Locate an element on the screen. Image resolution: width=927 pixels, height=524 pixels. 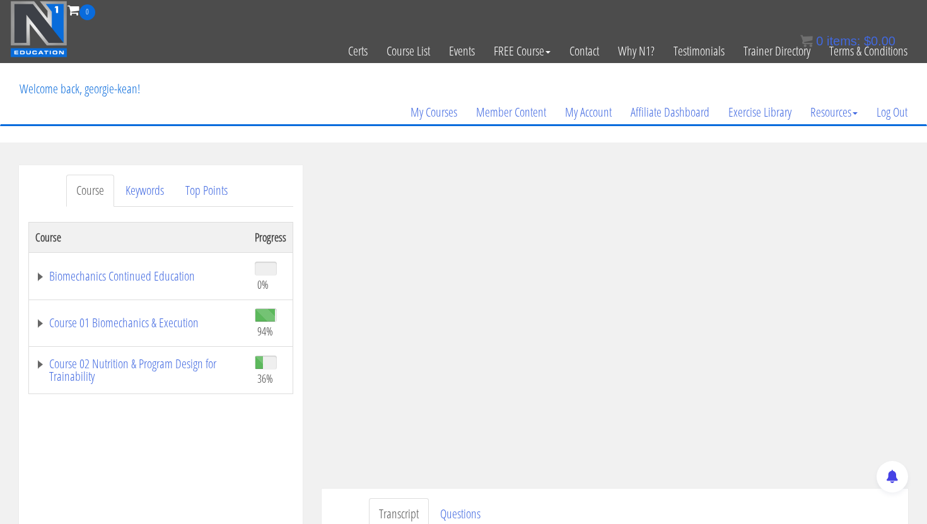
a: Member Content is located at coordinates (511, 112).